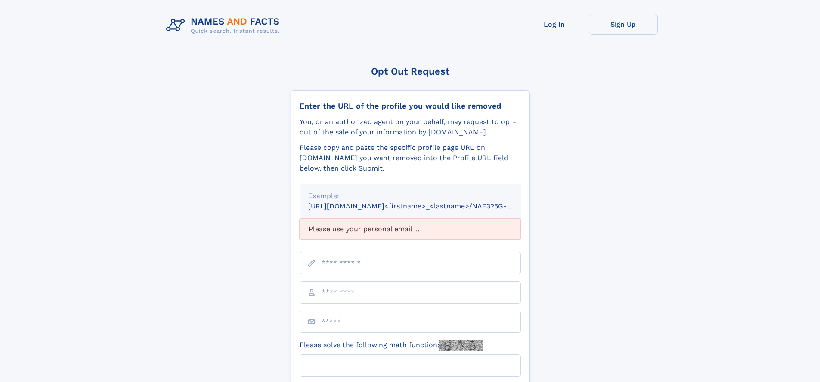  I want to click on div: Please use your personal email ..., so click(410, 229).